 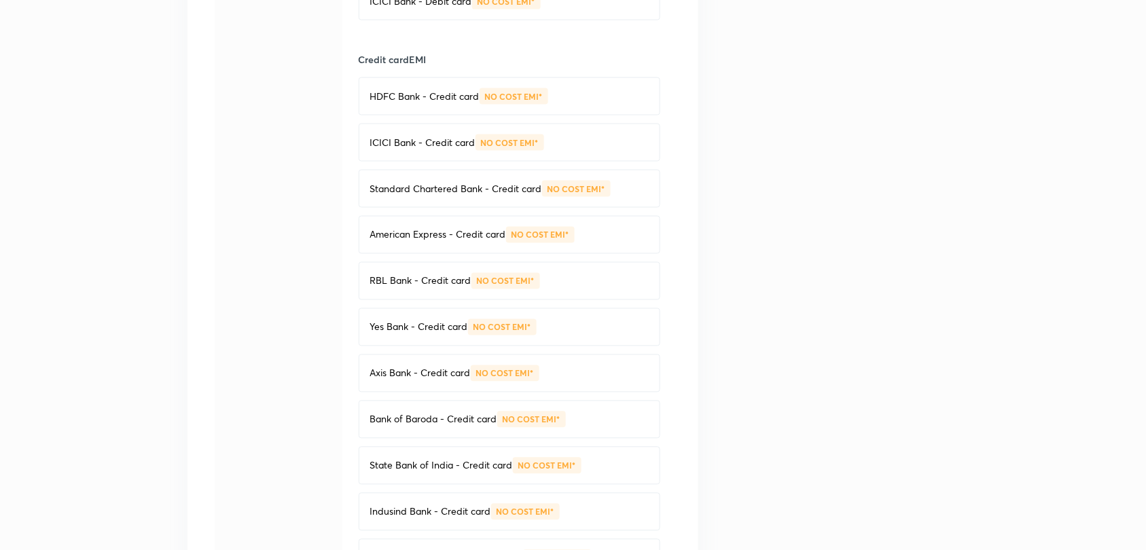 I want to click on p: American Express - Credit card, so click(x=438, y=235).